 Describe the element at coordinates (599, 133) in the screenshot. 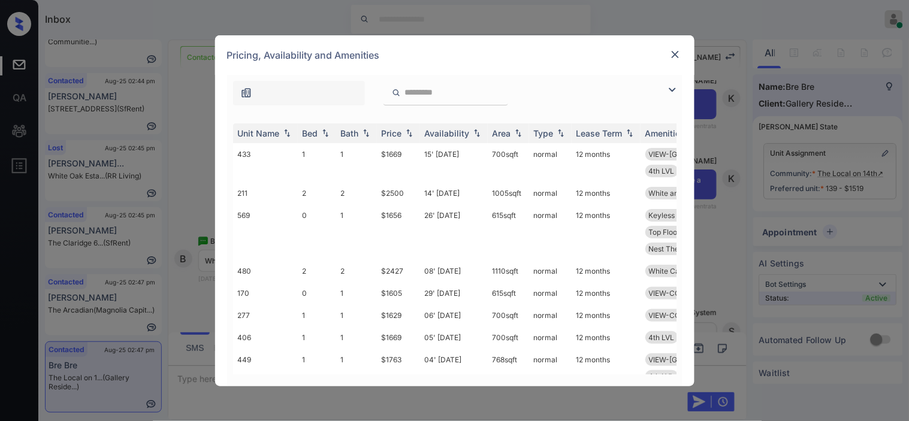

I see `div: Lease Term` at that location.